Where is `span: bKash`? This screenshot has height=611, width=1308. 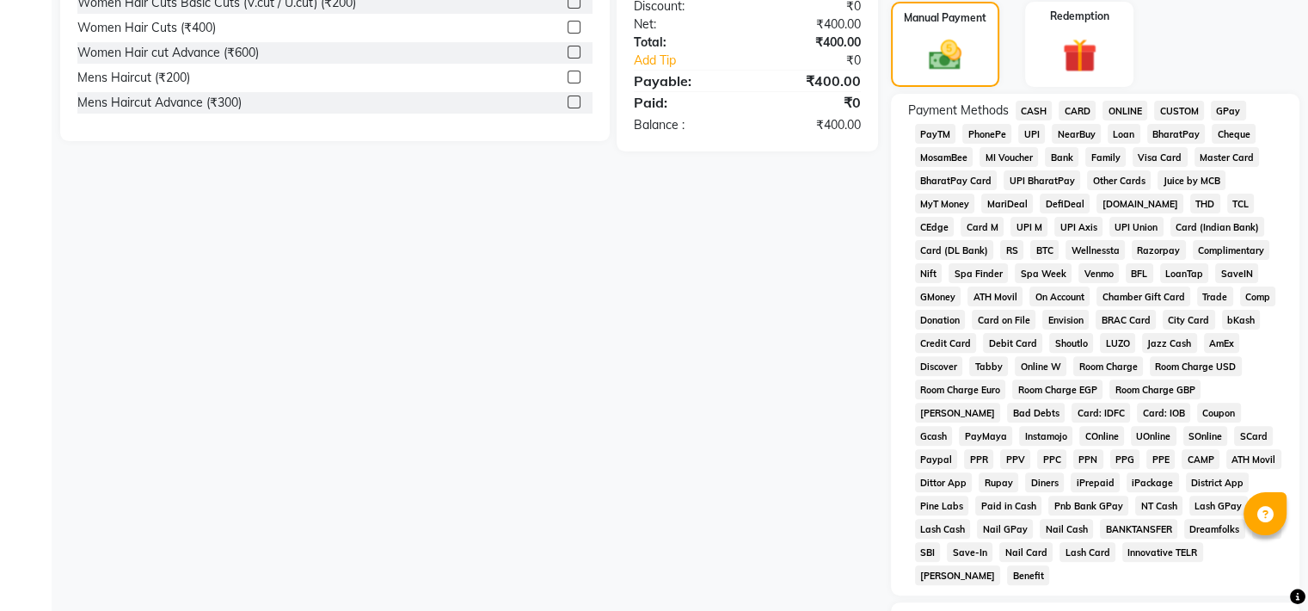 span: bKash is located at coordinates (1241, 319).